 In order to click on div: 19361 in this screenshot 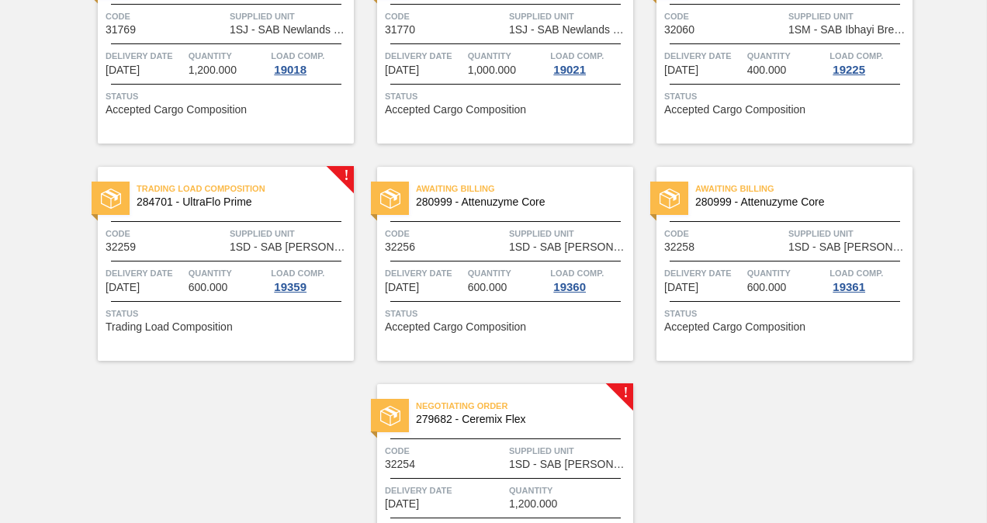, I will do `click(849, 287)`.